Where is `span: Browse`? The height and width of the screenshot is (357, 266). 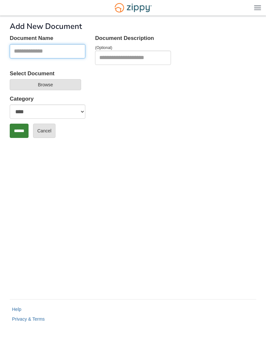 span: Browse is located at coordinates (45, 85).